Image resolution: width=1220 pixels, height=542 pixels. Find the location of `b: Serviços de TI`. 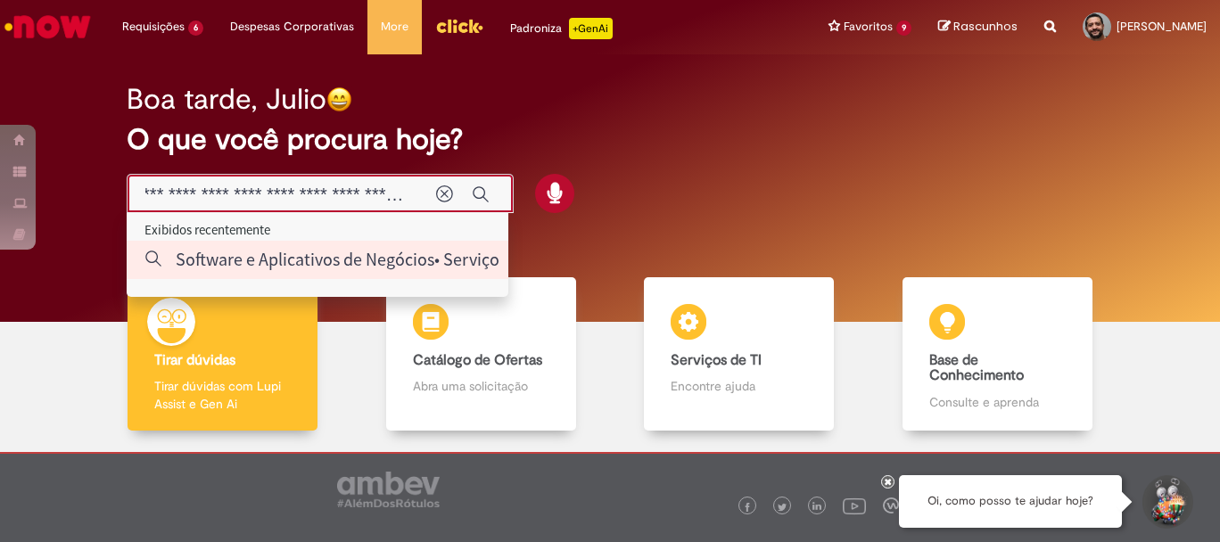

b: Serviços de TI is located at coordinates (716, 360).